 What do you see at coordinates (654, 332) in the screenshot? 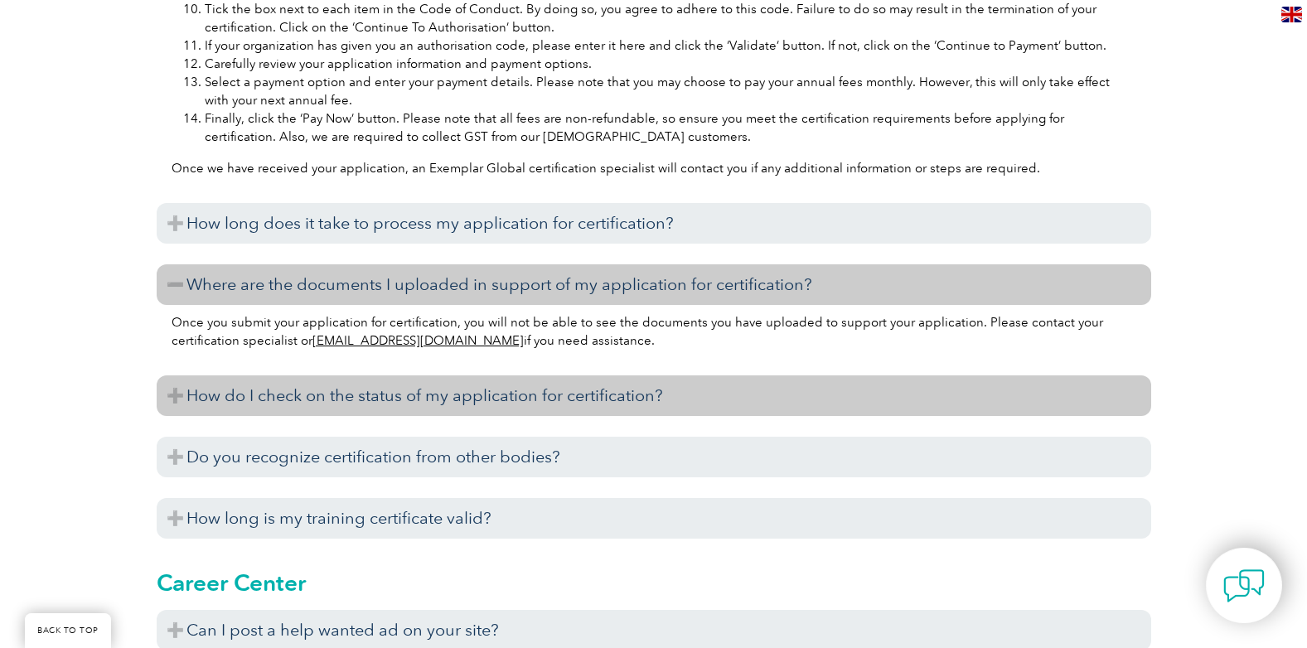
I see `p: Once you submit your application for certification, you will not be able to see the documents you...` at bounding box center [654, 332].